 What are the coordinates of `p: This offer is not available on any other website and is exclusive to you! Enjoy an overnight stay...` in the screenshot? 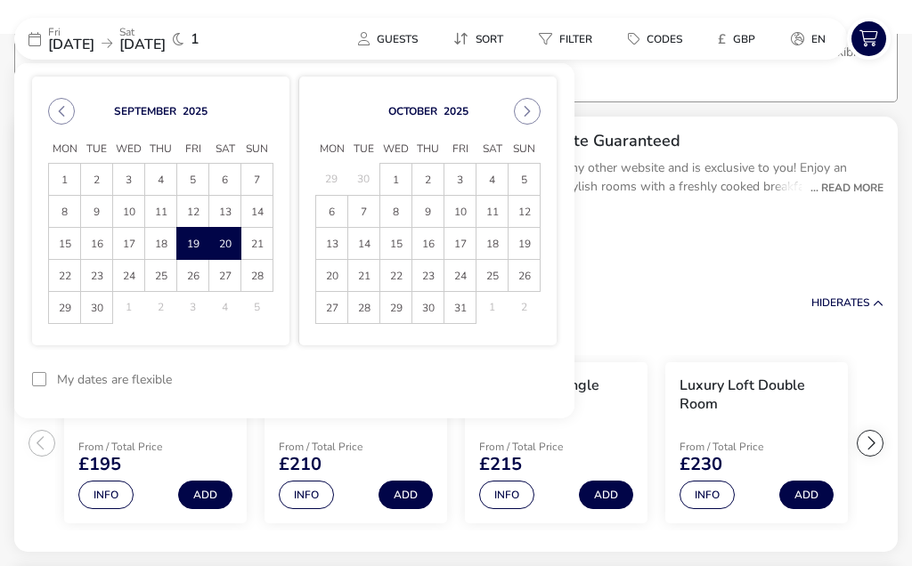 It's located at (643, 177).